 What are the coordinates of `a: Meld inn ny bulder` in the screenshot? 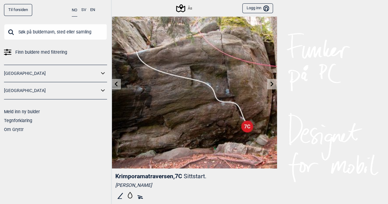 It's located at (22, 112).